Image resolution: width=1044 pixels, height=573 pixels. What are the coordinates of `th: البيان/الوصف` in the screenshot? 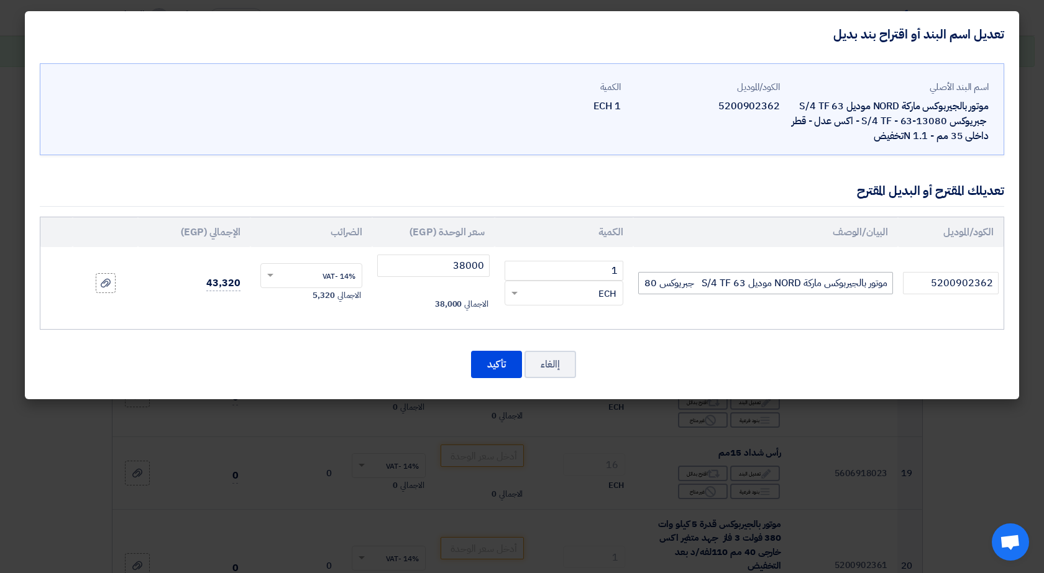 It's located at (765, 232).